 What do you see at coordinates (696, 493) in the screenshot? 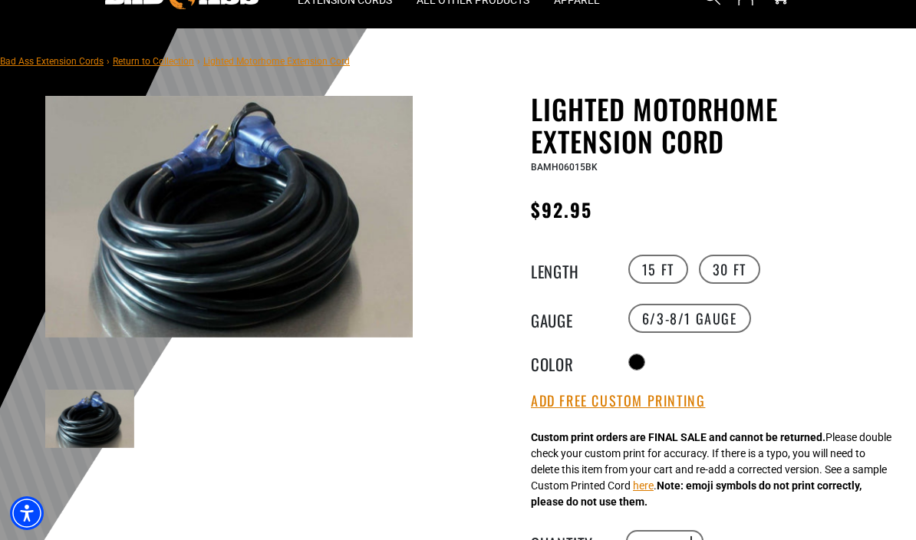
I see `strong: Note: emoji symbols do not print correctly, please do not use them.` at bounding box center [696, 493].